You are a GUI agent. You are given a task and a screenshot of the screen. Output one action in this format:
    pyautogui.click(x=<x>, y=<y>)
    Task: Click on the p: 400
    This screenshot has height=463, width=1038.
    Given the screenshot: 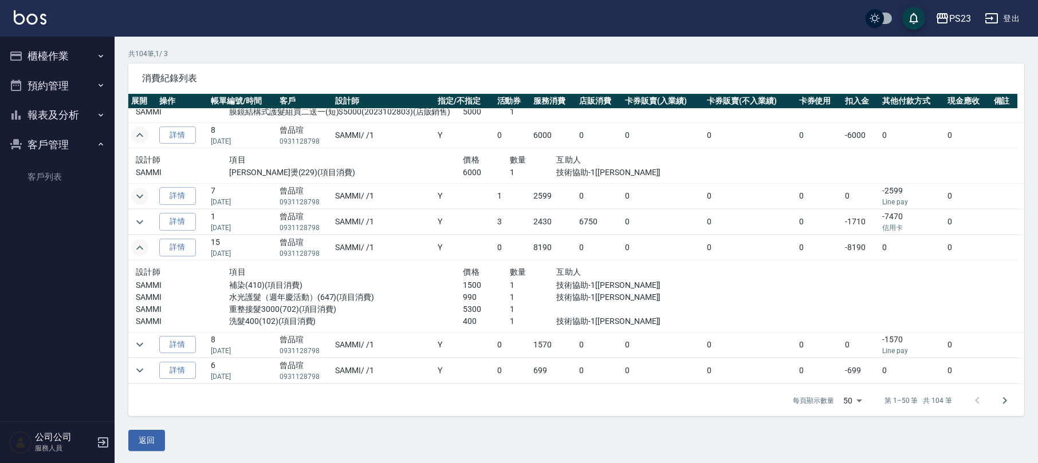 What is the action you would take?
    pyautogui.click(x=486, y=321)
    